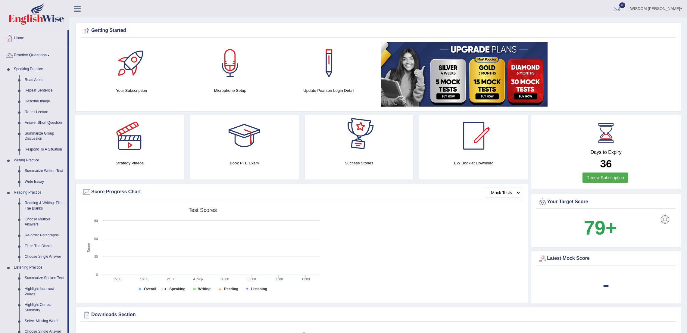 Image resolution: width=687 pixels, height=333 pixels. Describe the element at coordinates (45, 150) in the screenshot. I see `a: Respond To A Situation` at that location.